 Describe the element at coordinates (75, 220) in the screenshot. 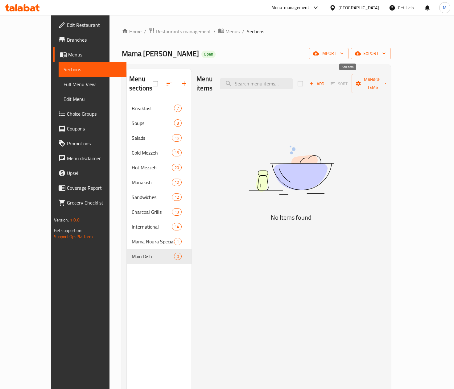

I see `span: 1.0.0` at that location.